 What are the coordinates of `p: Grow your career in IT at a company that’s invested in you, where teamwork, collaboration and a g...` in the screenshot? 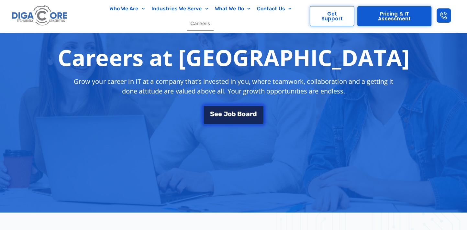 It's located at (233, 86).